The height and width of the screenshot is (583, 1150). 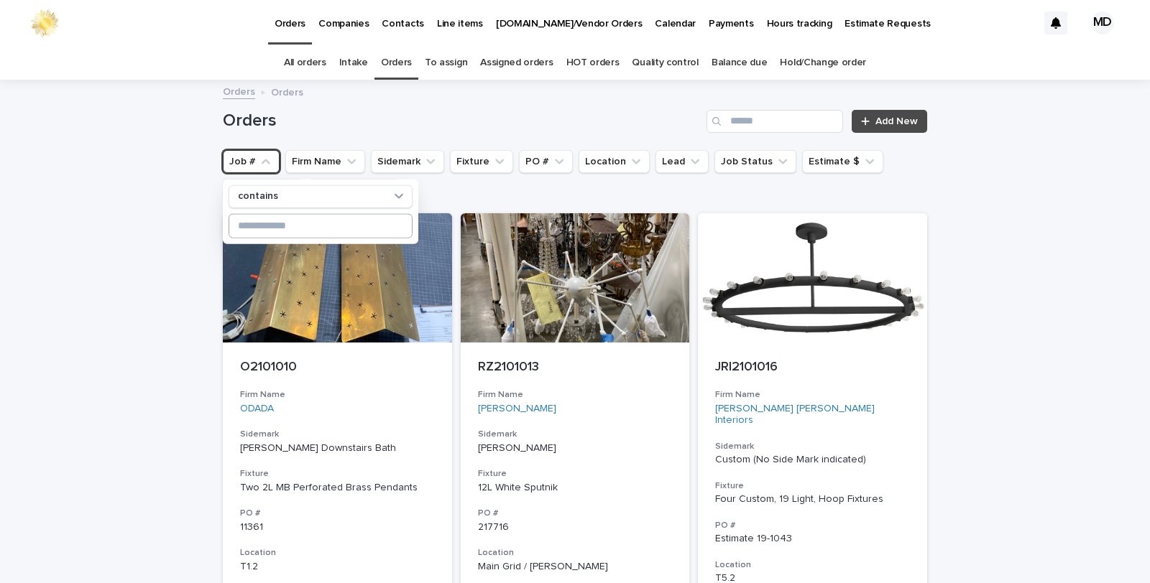 I want to click on input: Search, so click(x=775, y=121).